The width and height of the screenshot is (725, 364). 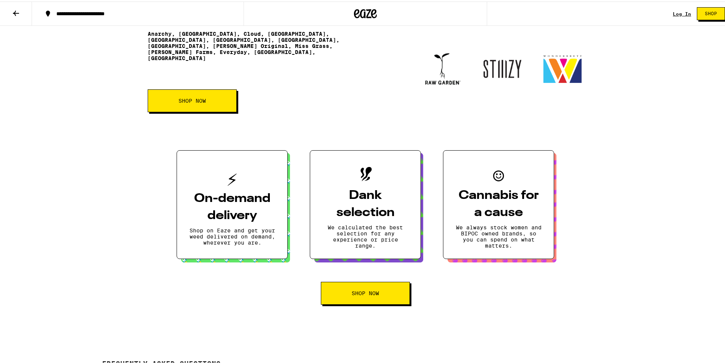 I want to click on h3: Dank selection, so click(x=365, y=203).